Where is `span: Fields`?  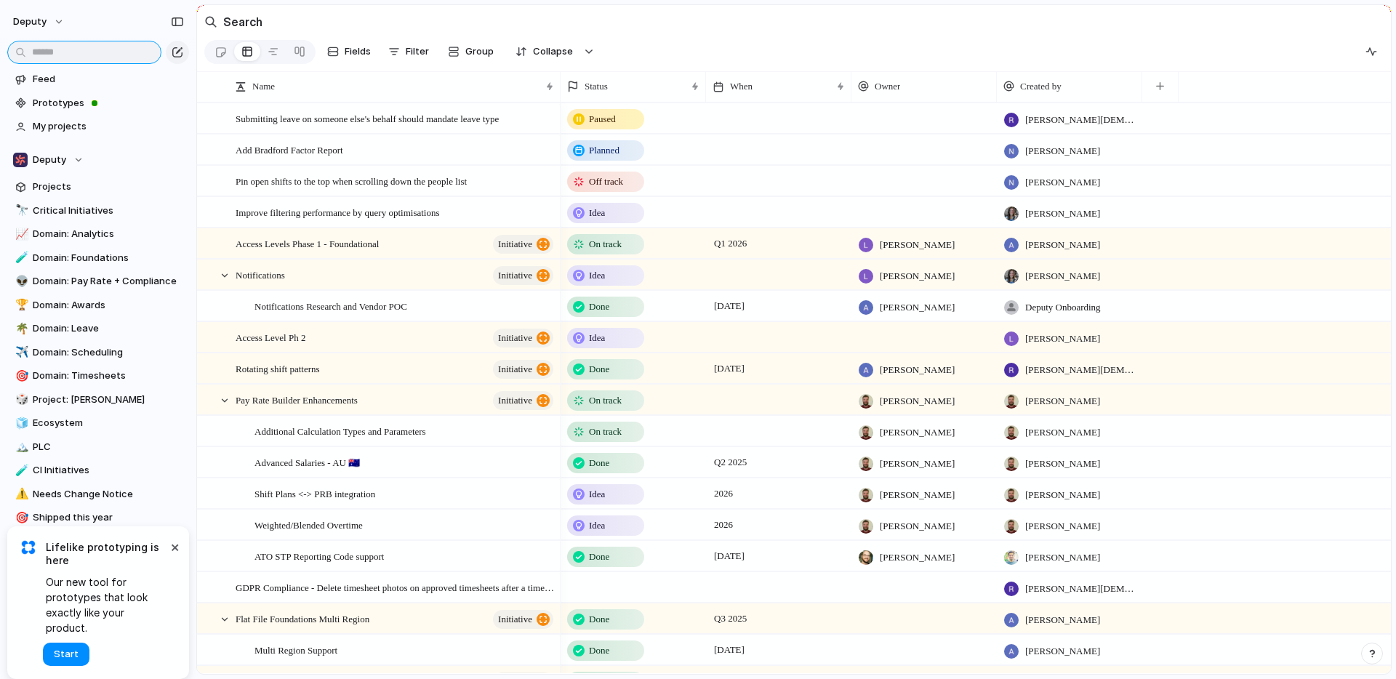
span: Fields is located at coordinates (358, 52).